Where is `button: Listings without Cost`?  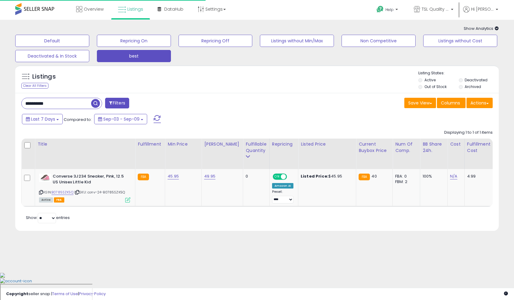 button: Listings without Cost is located at coordinates (460, 41).